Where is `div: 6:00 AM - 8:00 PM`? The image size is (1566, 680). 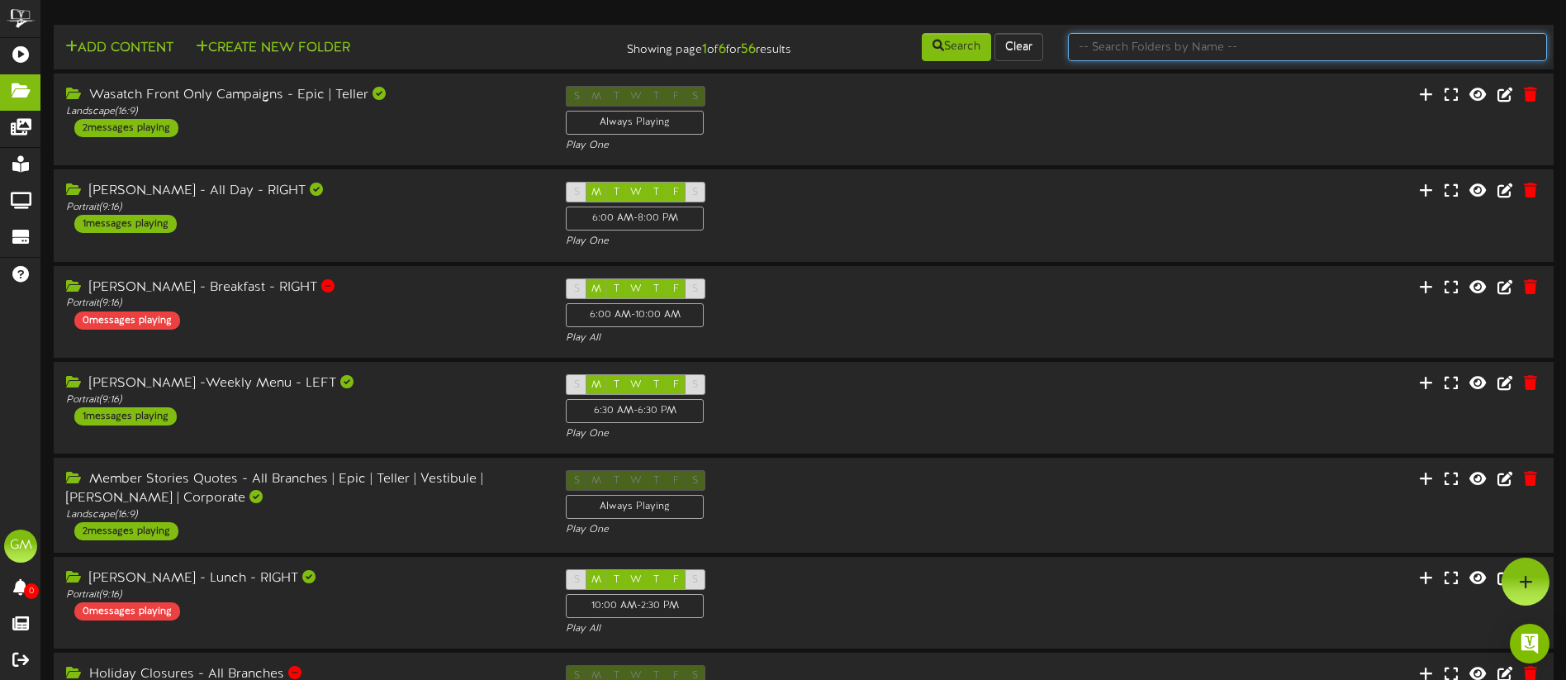 div: 6:00 AM - 8:00 PM is located at coordinates (634, 218).